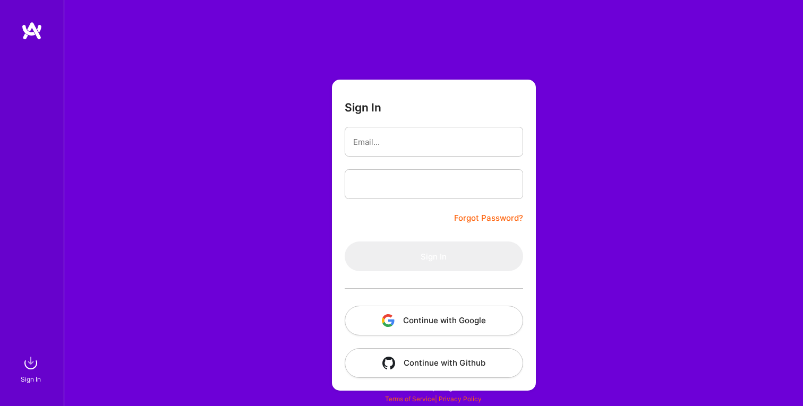 This screenshot has width=803, height=406. What do you see at coordinates (434, 257) in the screenshot?
I see `button: Sign In` at bounding box center [434, 257].